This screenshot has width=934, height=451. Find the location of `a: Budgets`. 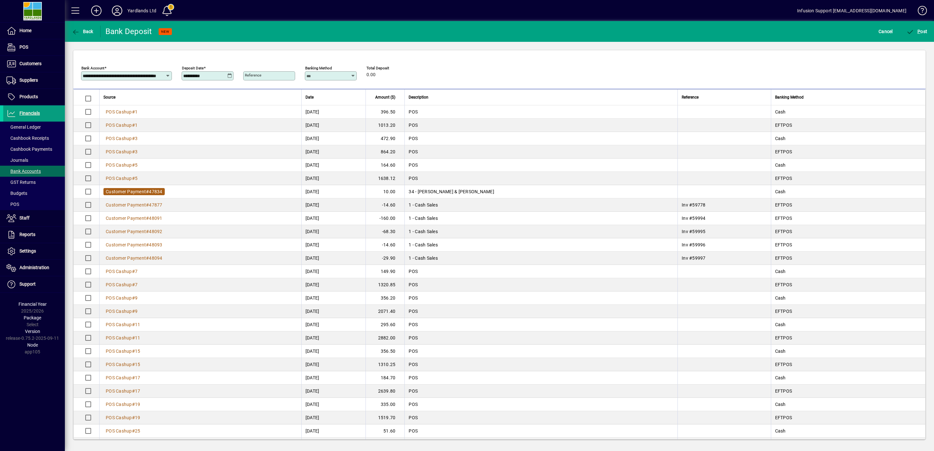

a: Budgets is located at coordinates (34, 193).